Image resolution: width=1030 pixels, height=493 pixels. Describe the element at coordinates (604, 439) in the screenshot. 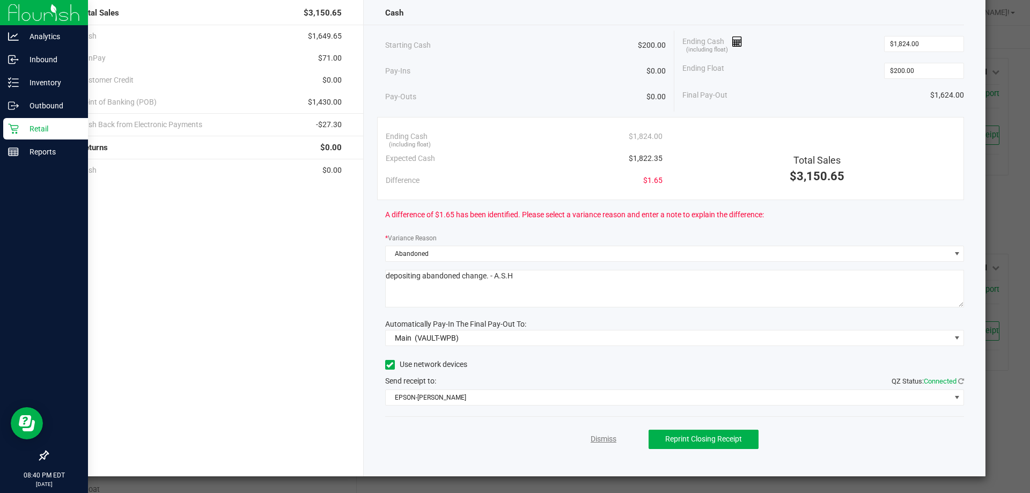

I see `a: Dismiss` at that location.